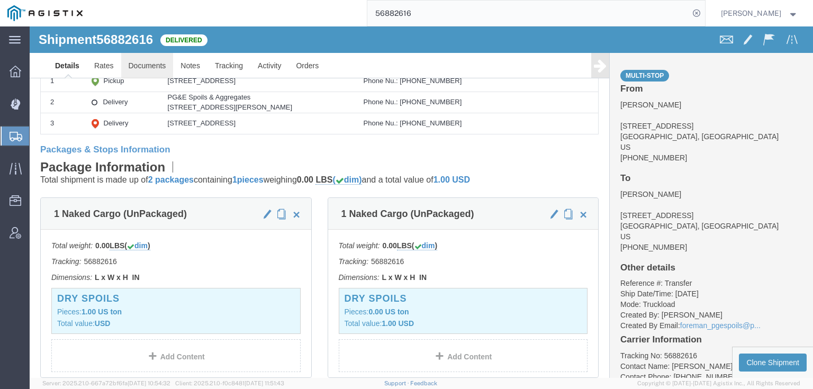 Image resolution: width=813 pixels, height=389 pixels. I want to click on span: Client: 2025.21.0-f0c8481, so click(230, 383).